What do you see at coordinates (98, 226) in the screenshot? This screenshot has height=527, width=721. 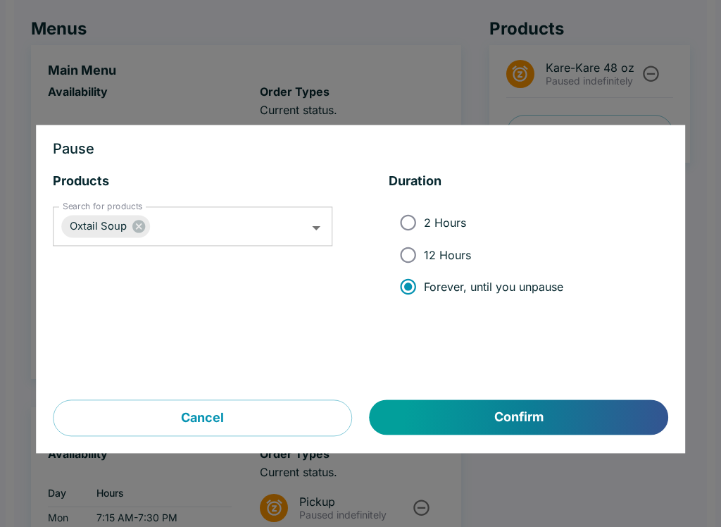 I see `span: Oxtail Soup` at bounding box center [98, 226].